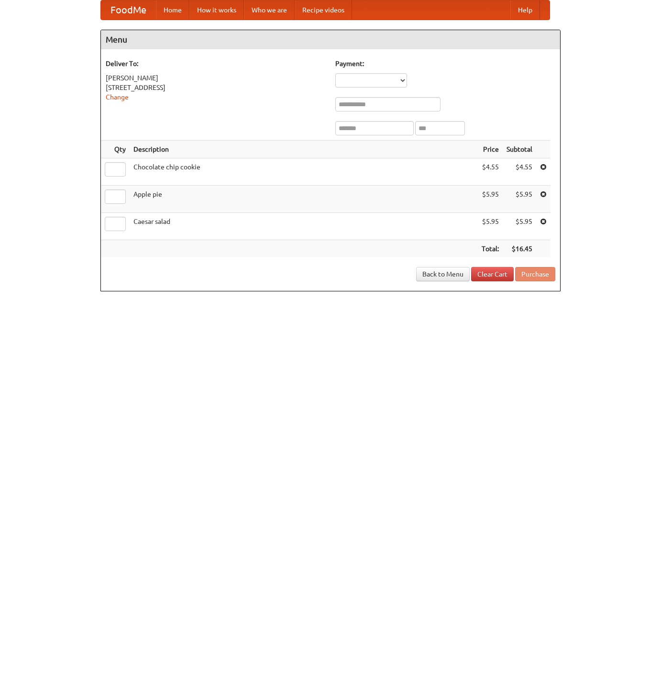 The width and height of the screenshot is (650, 677). Describe the element at coordinates (492, 274) in the screenshot. I see `a: Clear Cart` at that location.